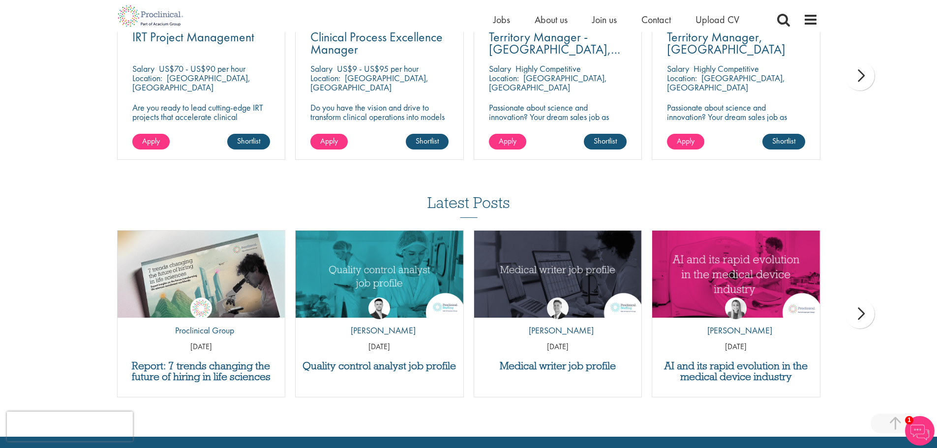 This screenshot has width=937, height=448. What do you see at coordinates (202, 68) in the screenshot?
I see `p: US$70 - US$90 per hour` at bounding box center [202, 68].